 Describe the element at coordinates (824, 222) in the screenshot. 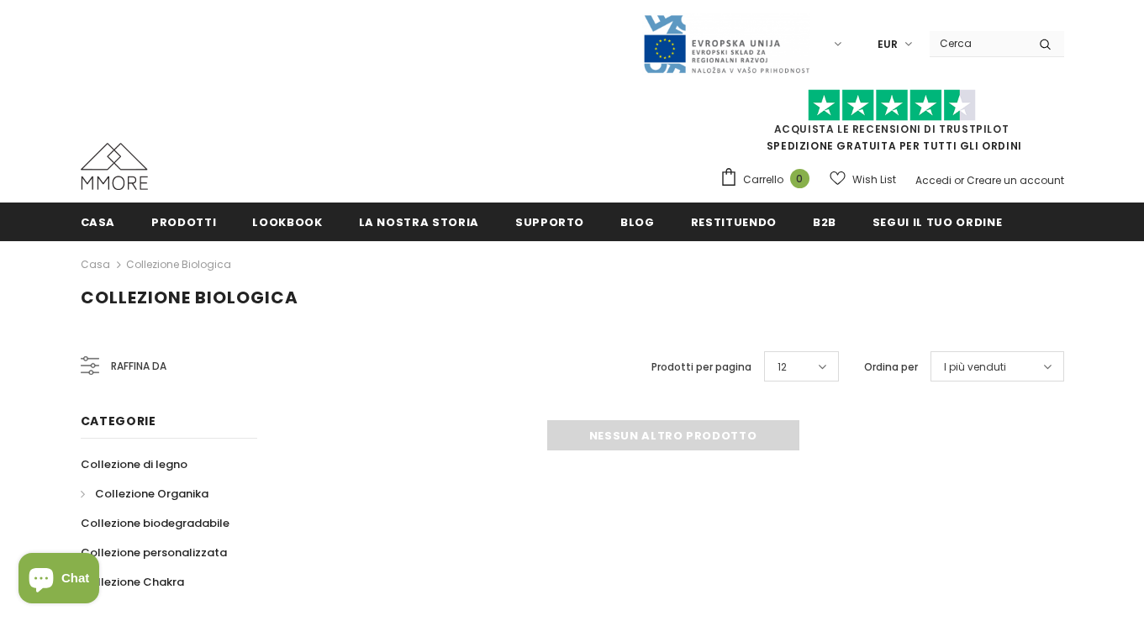

I see `span: B2B` at that location.